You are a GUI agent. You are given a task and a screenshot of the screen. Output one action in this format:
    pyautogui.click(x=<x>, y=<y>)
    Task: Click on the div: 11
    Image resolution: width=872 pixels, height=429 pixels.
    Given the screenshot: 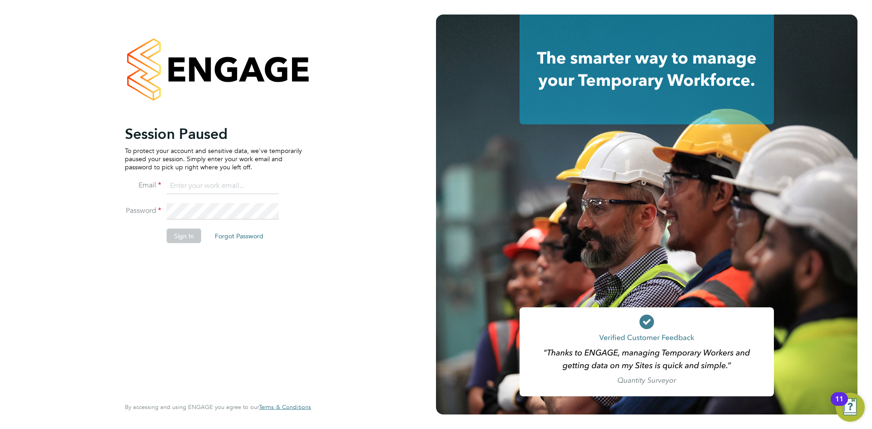 What is the action you would take?
    pyautogui.click(x=840, y=405)
    